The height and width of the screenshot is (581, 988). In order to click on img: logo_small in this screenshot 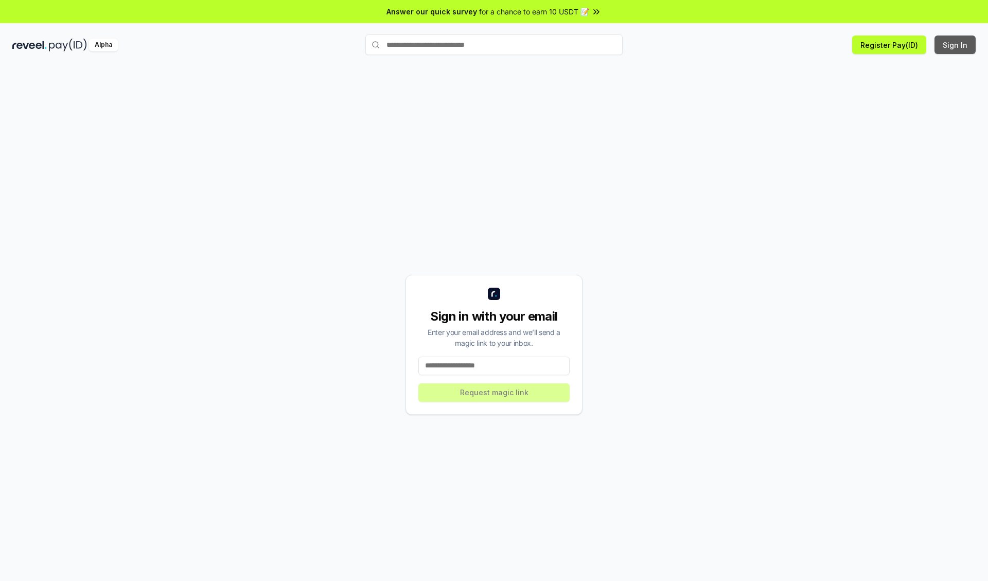, I will do `click(494, 294)`.